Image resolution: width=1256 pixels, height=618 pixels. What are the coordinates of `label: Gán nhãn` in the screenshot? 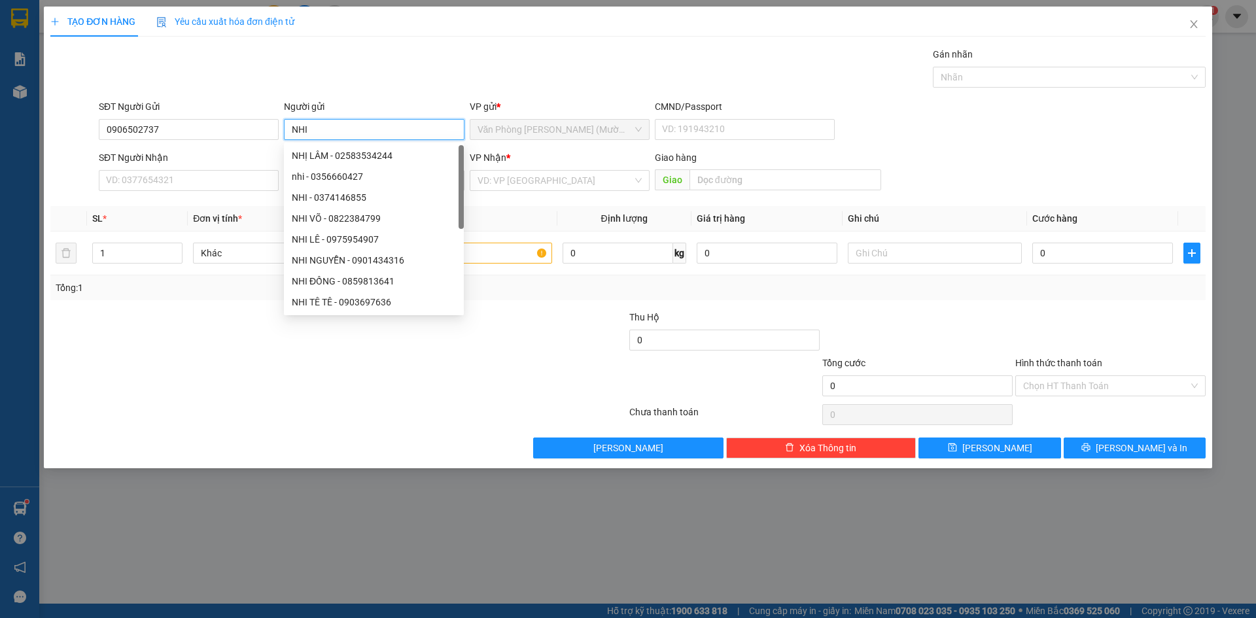 It's located at (952, 54).